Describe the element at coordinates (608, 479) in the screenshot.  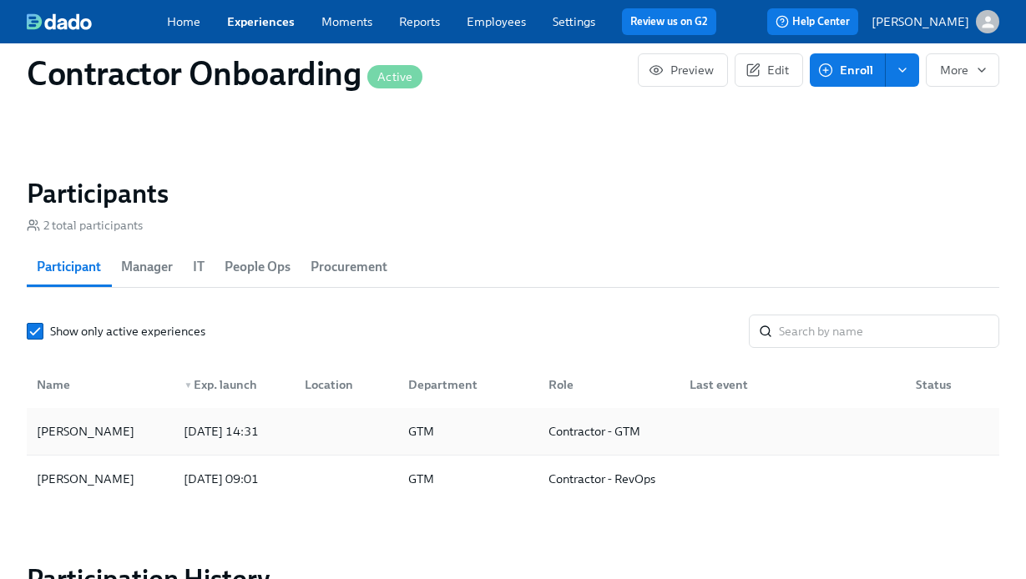
I see `div: Contractor - RevOps` at that location.